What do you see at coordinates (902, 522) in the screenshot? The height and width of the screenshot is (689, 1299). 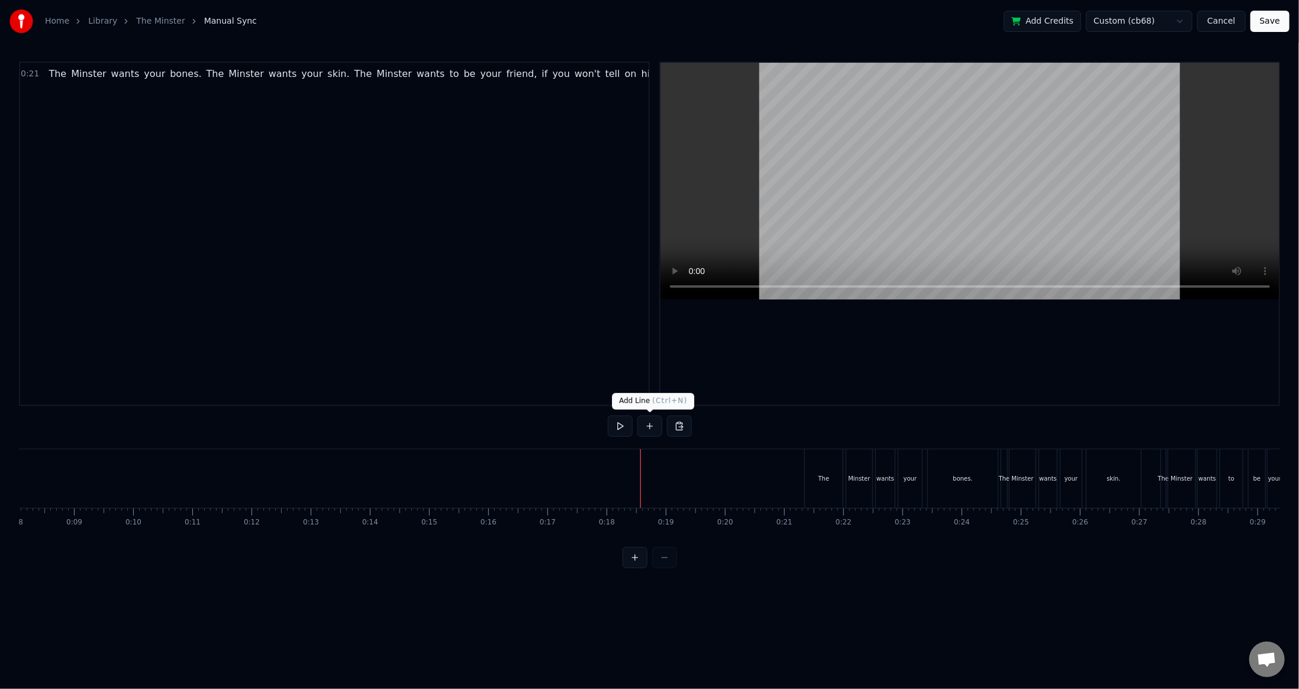 I see `div: 0:23` at bounding box center [902, 522].